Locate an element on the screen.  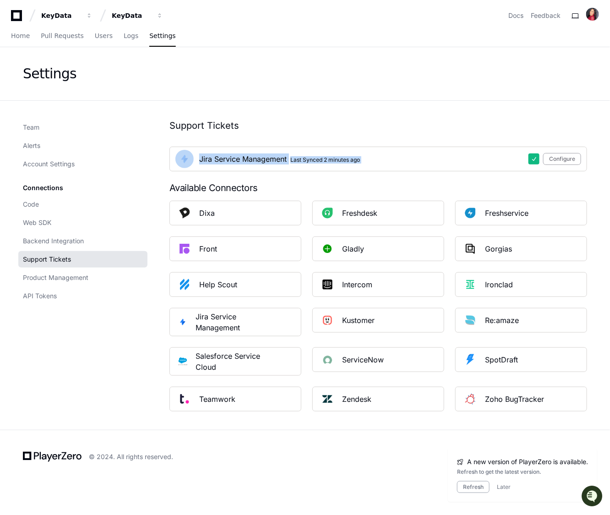
img: Freshdesk_Square_Logo.jpeg is located at coordinates (327, 213).